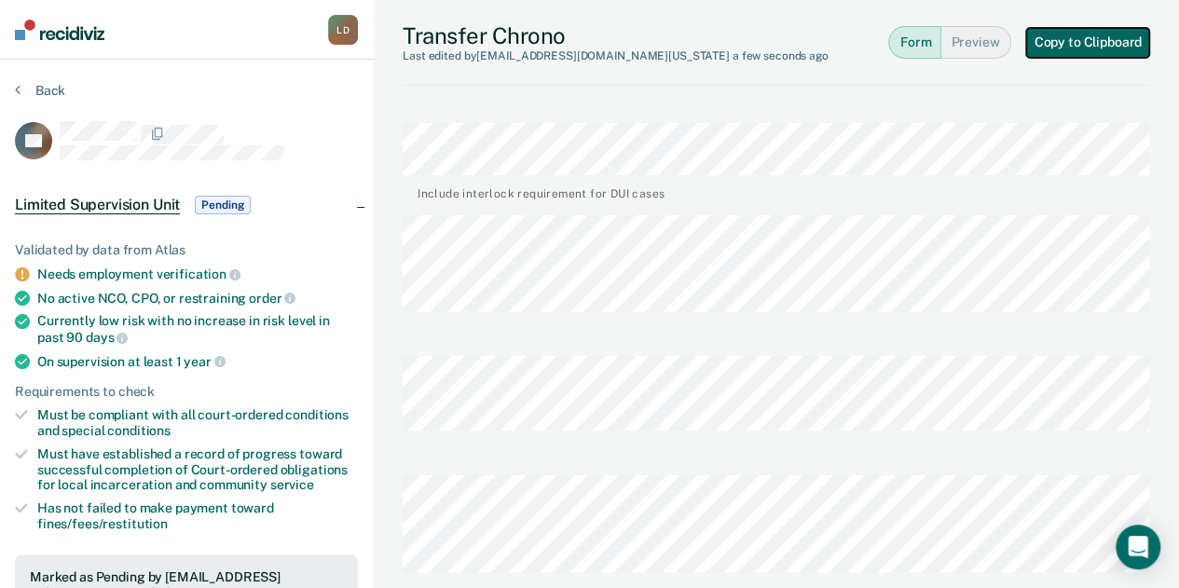  I want to click on button: LD, so click(343, 30).